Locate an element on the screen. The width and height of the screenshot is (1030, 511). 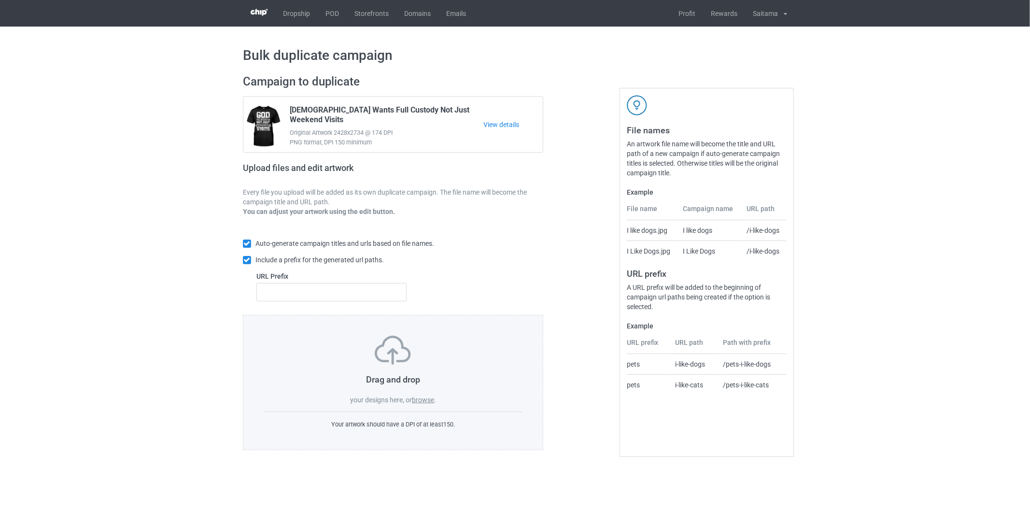
img: svg+xml;base64,PD94bWwgdmVyc2lvbj0iMS4wIiBlbmNvZGluZz0iVVRGLTgiPz4KPHN2ZyB3aWR0aD0iNDJweCIgaGVpZ2... is located at coordinates (637, 105).